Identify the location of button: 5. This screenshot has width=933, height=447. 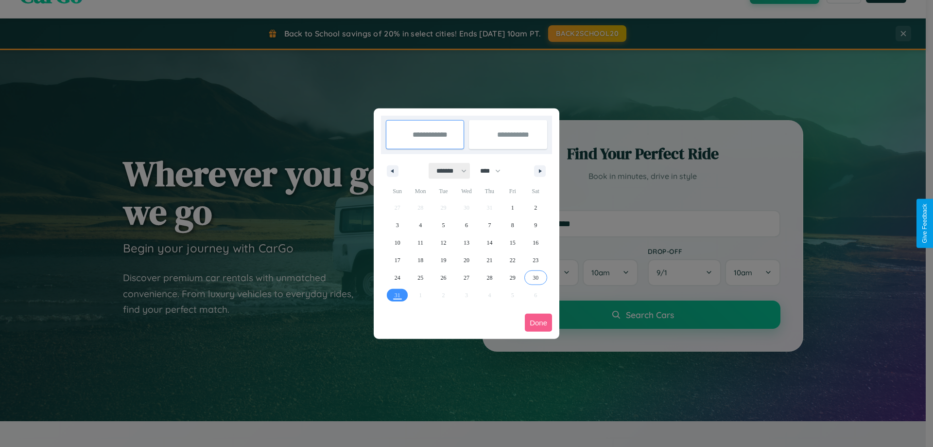
(443, 225).